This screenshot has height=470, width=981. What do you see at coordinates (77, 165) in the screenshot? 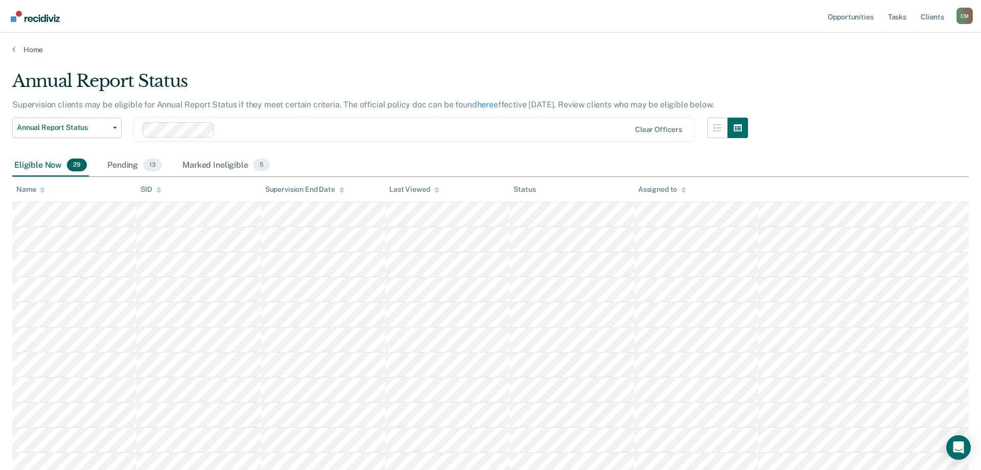
I see `span: 29` at bounding box center [77, 165].